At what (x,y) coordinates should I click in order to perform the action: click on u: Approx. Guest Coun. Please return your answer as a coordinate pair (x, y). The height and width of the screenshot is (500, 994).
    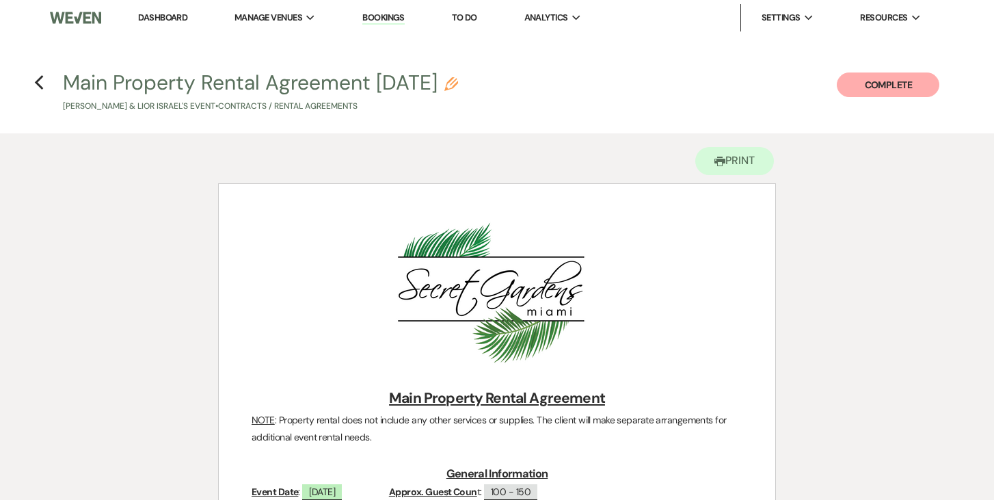
    Looking at the image, I should click on (433, 492).